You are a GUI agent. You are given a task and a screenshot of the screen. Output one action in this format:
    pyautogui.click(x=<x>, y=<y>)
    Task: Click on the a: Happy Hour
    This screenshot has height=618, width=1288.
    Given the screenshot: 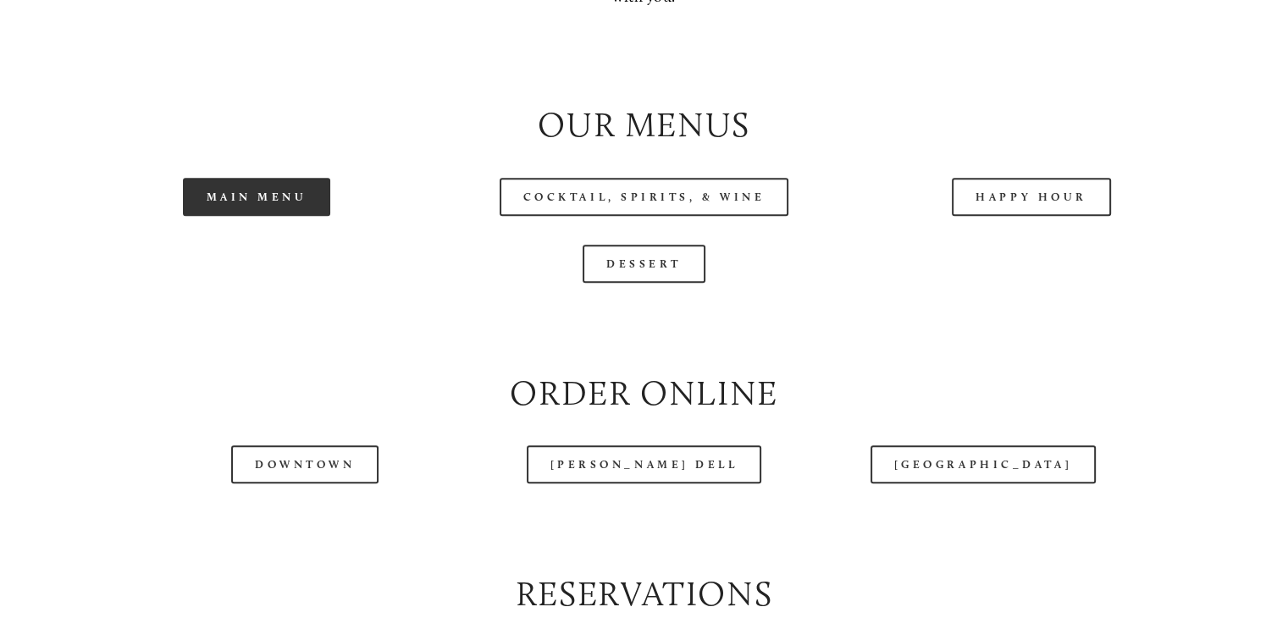 What is the action you would take?
    pyautogui.click(x=1032, y=197)
    